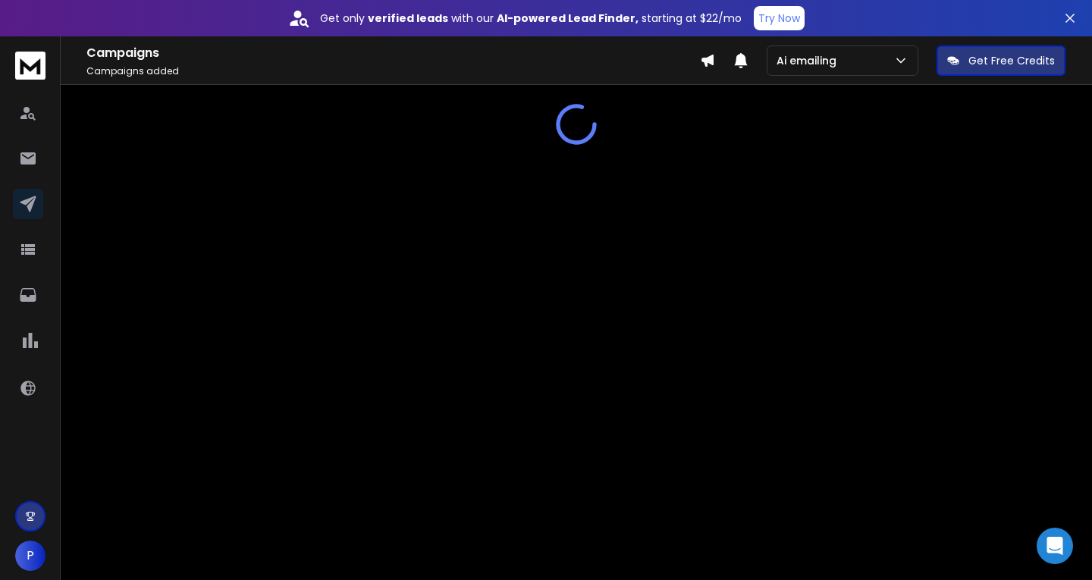 This screenshot has width=1092, height=580. What do you see at coordinates (1055, 546) in the screenshot?
I see `div: Open Intercom Messenger` at bounding box center [1055, 546].